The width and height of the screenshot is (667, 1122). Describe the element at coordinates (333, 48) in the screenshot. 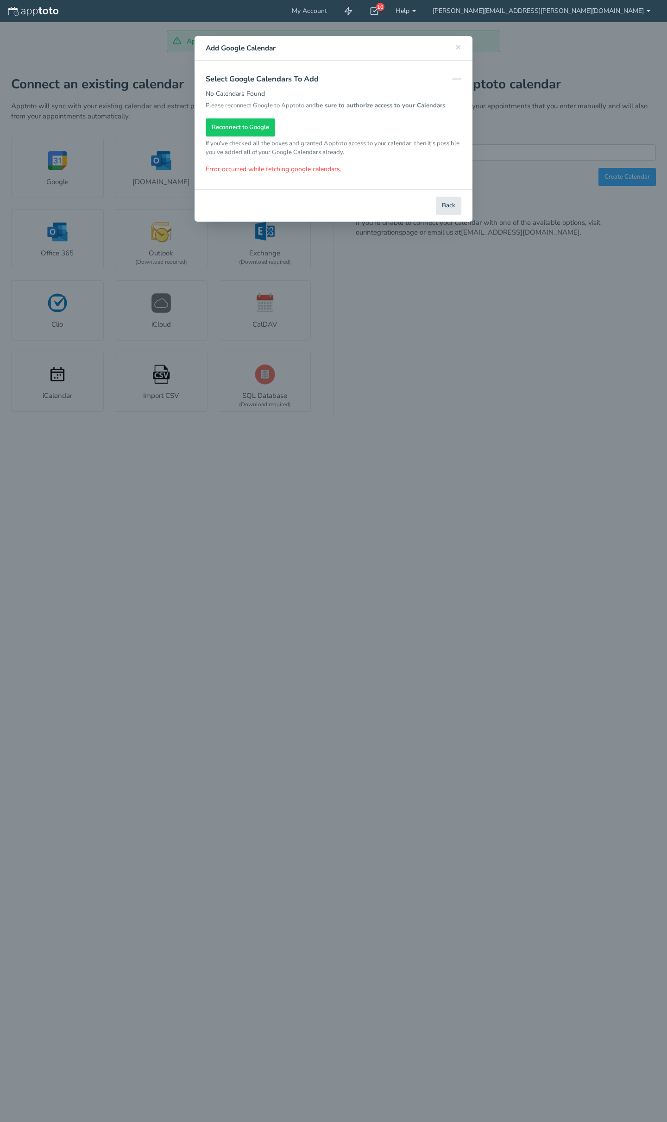

I see `h4: Add Google Calendar` at that location.